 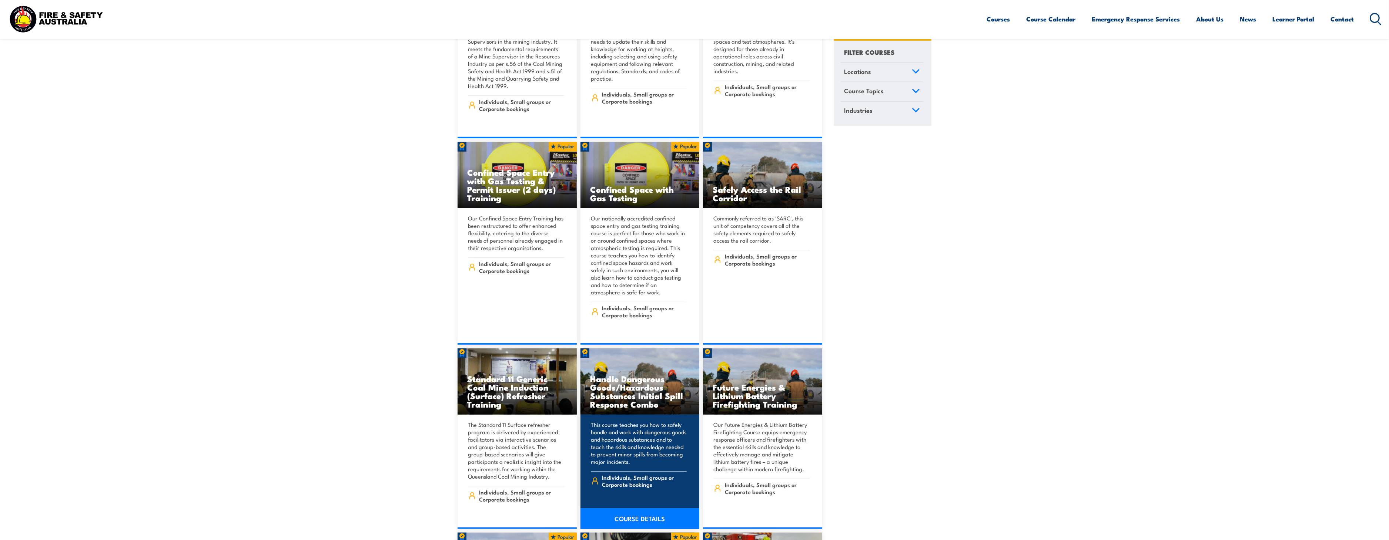 What do you see at coordinates (517, 392) in the screenshot?
I see `h3: Standard 11 Generic Coal Mine Induction (Surface) Refresher Training` at bounding box center [517, 392].